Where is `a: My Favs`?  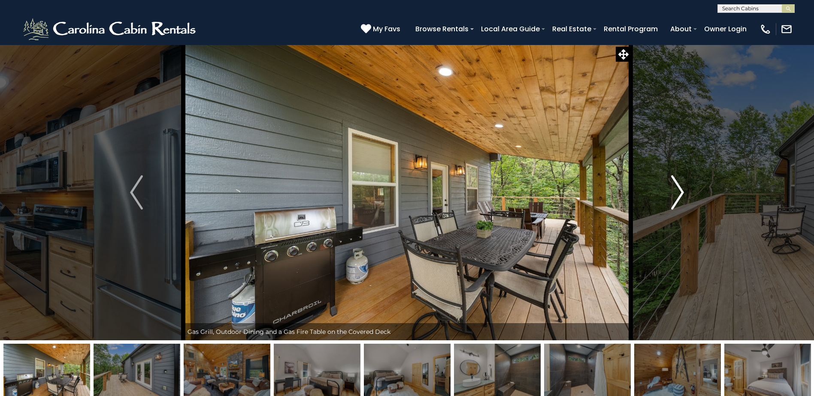
a: My Favs is located at coordinates (381, 29).